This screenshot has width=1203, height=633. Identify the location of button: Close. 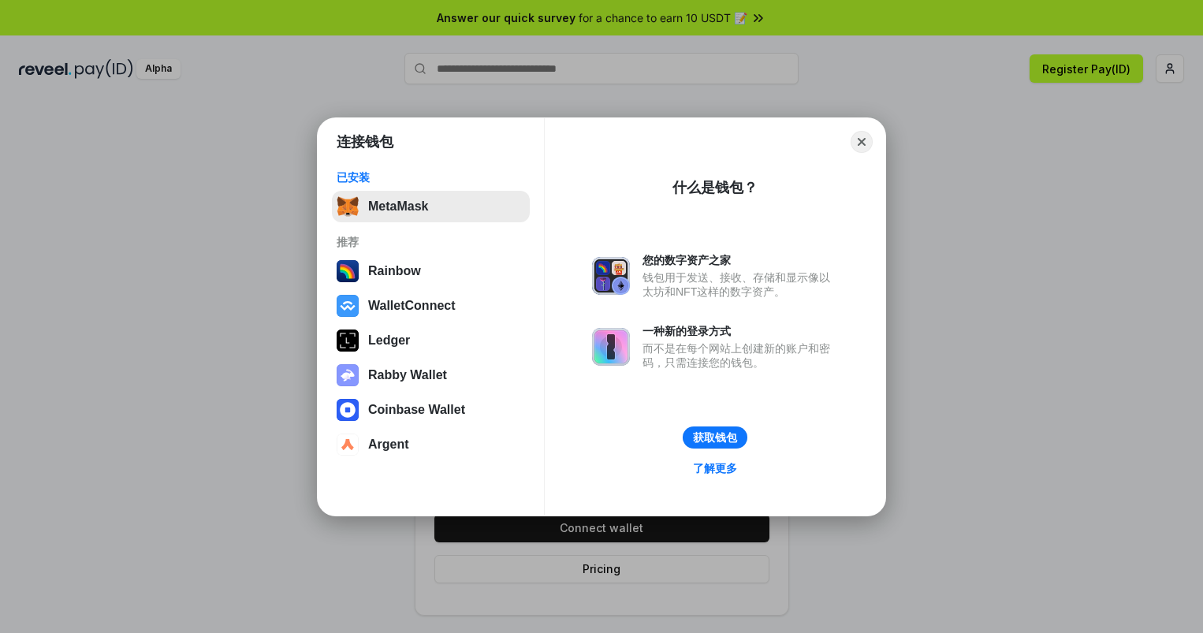
(862, 142).